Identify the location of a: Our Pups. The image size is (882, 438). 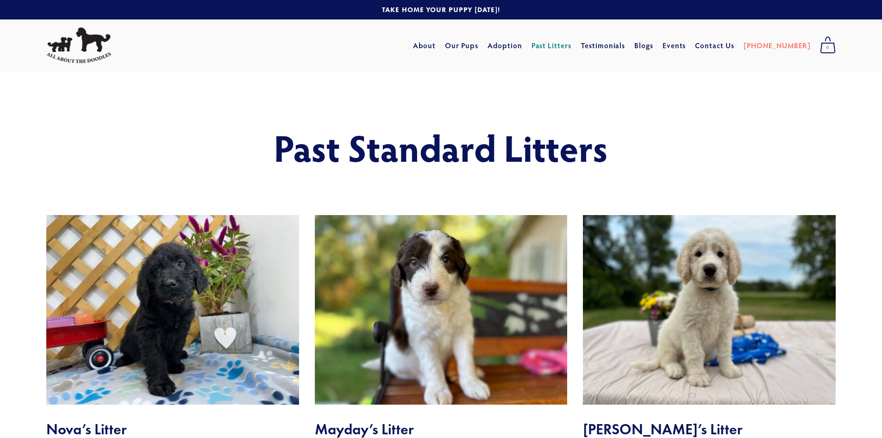
(462, 45).